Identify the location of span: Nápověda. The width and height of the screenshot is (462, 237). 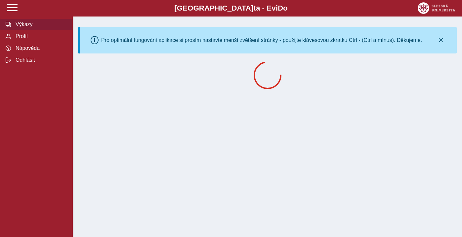
(40, 48).